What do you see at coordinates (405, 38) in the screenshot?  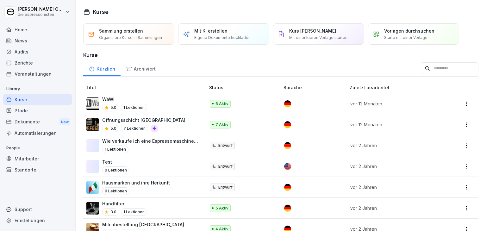 I see `p: Starte mit einer Vorlage` at bounding box center [405, 38].